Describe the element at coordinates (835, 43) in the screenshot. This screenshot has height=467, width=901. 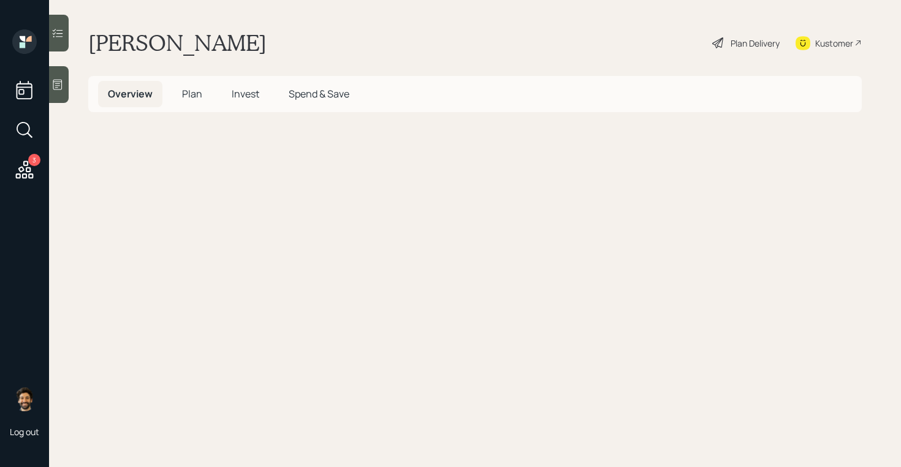
I see `div: Kustomer` at that location.